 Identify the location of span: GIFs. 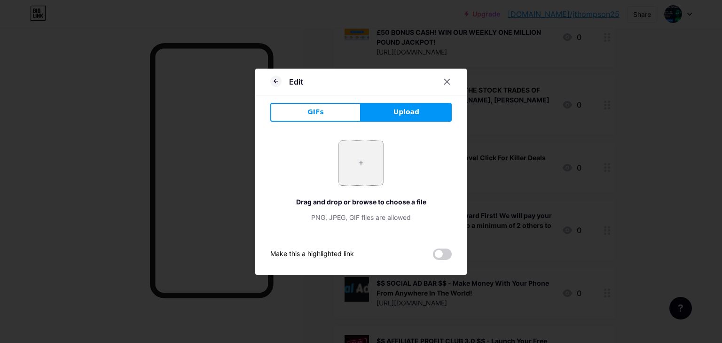
(316, 112).